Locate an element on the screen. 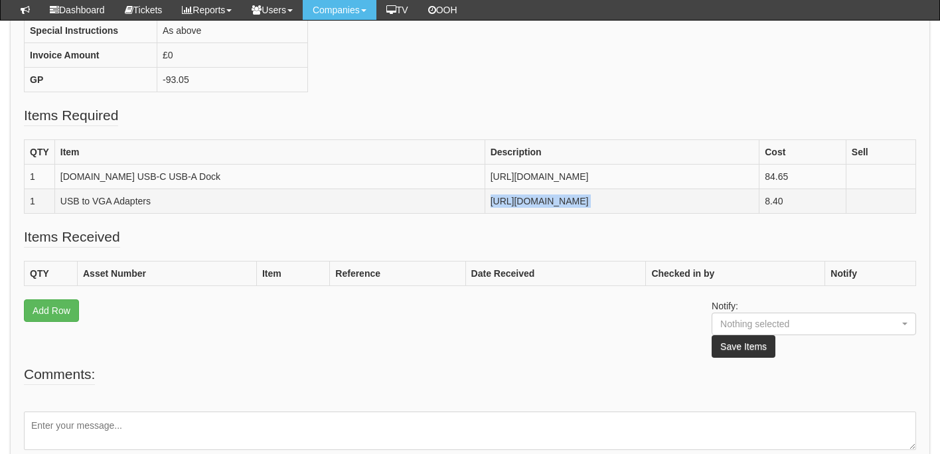 Image resolution: width=940 pixels, height=454 pixels. button: Nothing selected is located at coordinates (814, 324).